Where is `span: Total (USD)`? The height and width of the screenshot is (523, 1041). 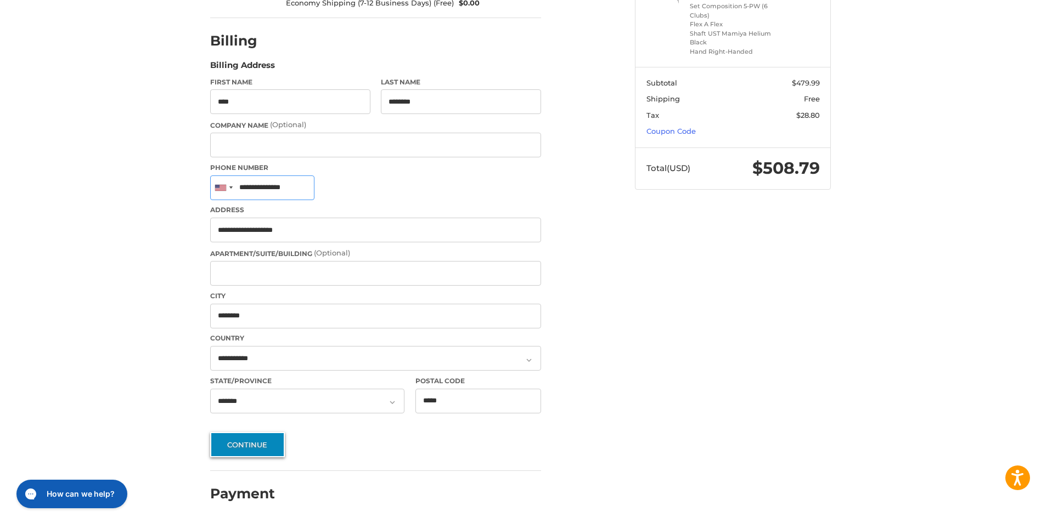
span: Total (USD) is located at coordinates (668, 168).